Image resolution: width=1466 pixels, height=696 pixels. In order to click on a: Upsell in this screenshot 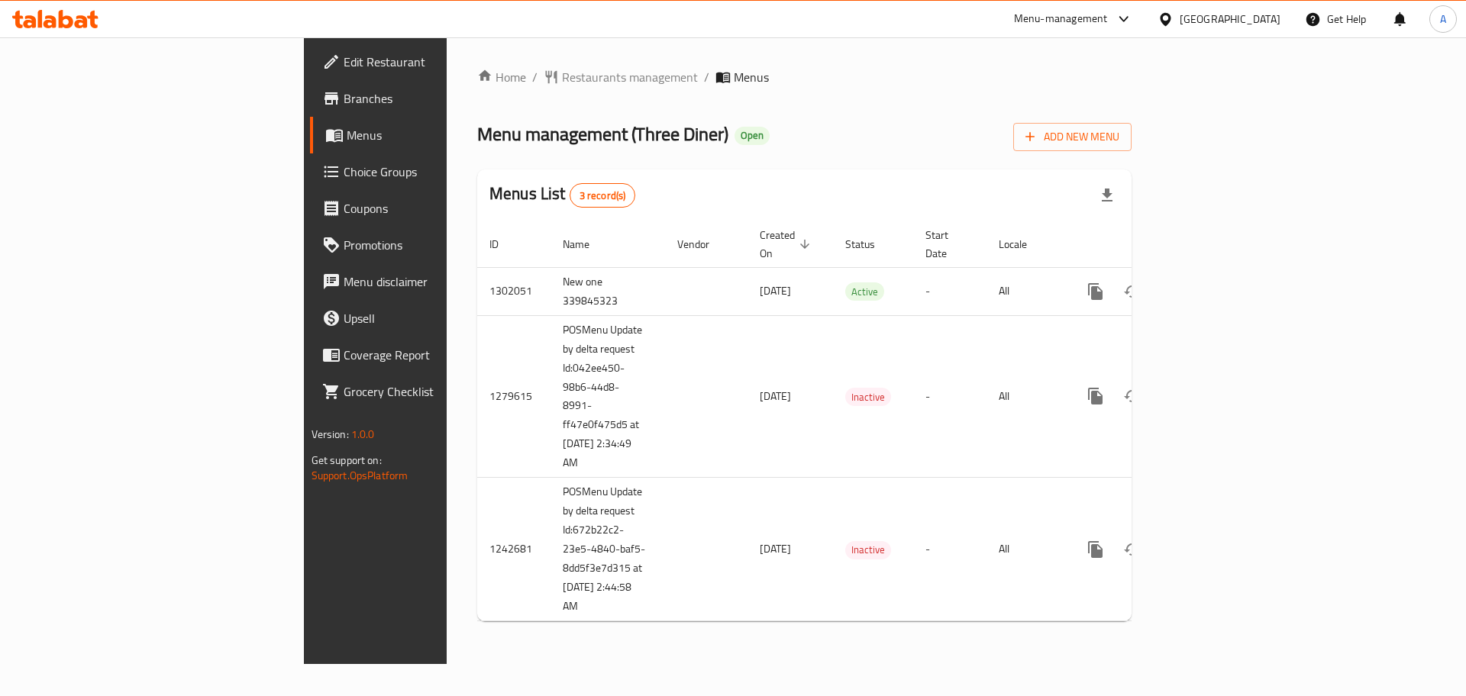, I will do `click(429, 318)`.